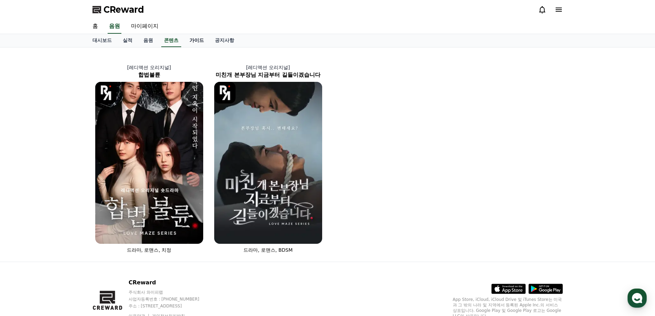 Image resolution: width=655 pixels, height=316 pixels. I want to click on span: 홈, so click(24, 231).